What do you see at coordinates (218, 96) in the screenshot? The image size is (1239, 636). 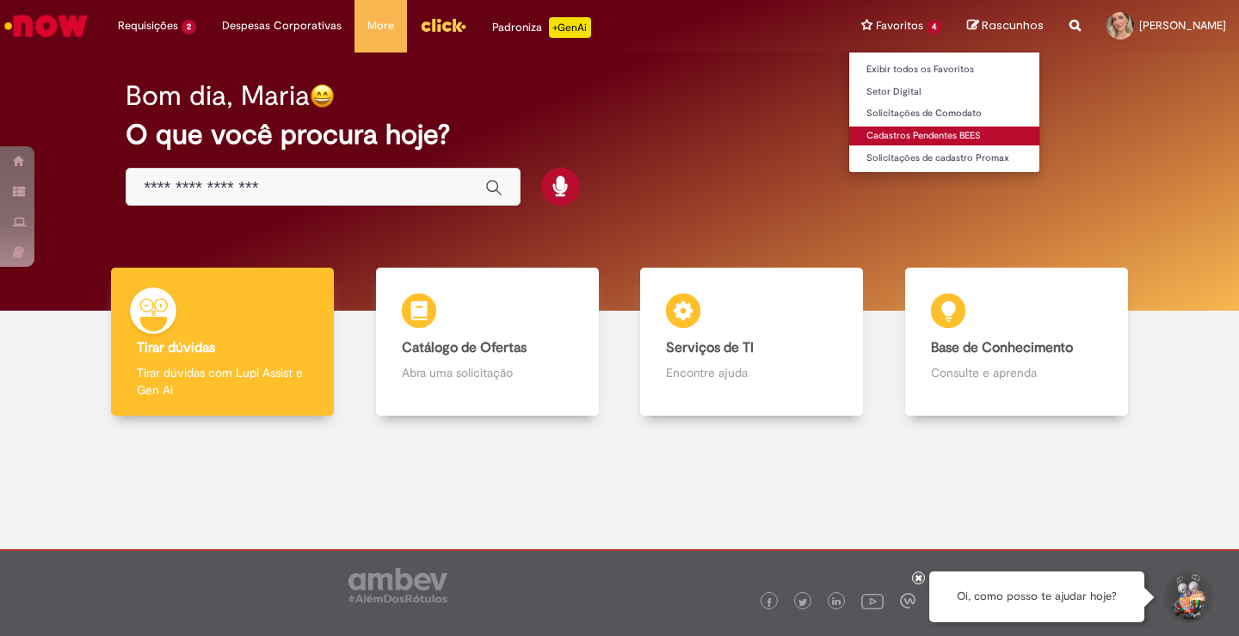 I see `h2: Bom dia, Maria` at bounding box center [218, 96].